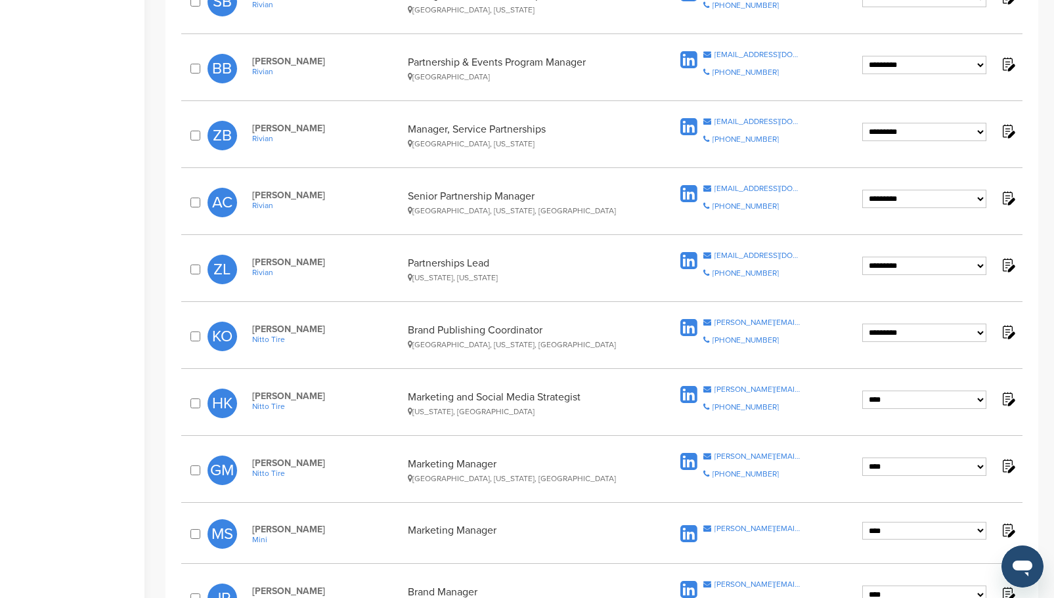  Describe the element at coordinates (525, 135) in the screenshot. I see `div: Manager, Service Partnerships` at that location.